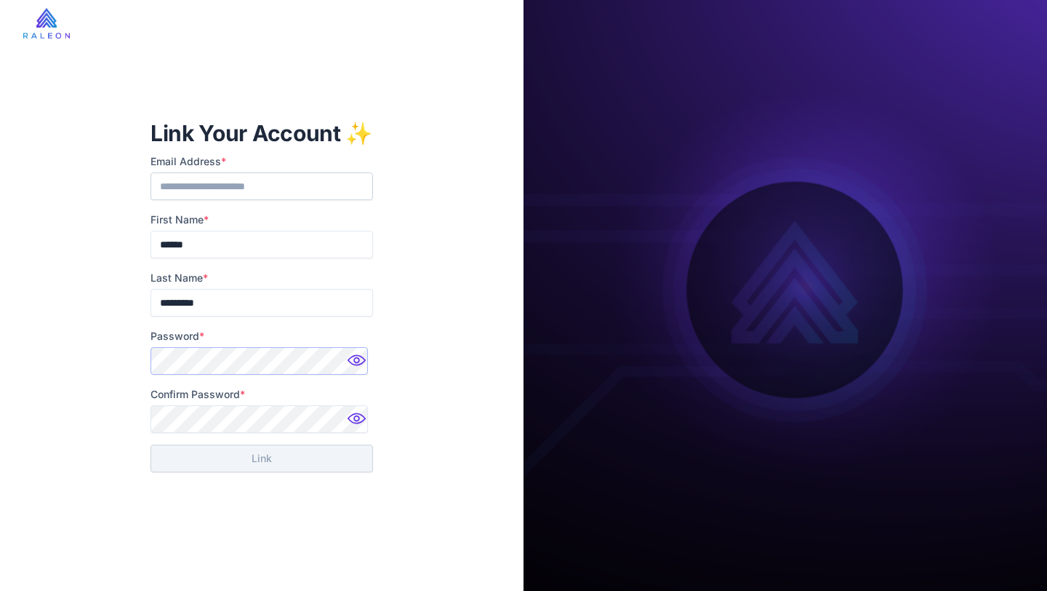  I want to click on label: Password, so click(262, 336).